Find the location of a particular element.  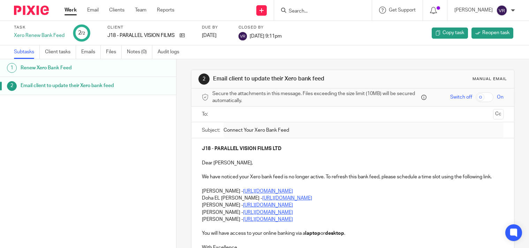

div: 1 is located at coordinates (12, 68).